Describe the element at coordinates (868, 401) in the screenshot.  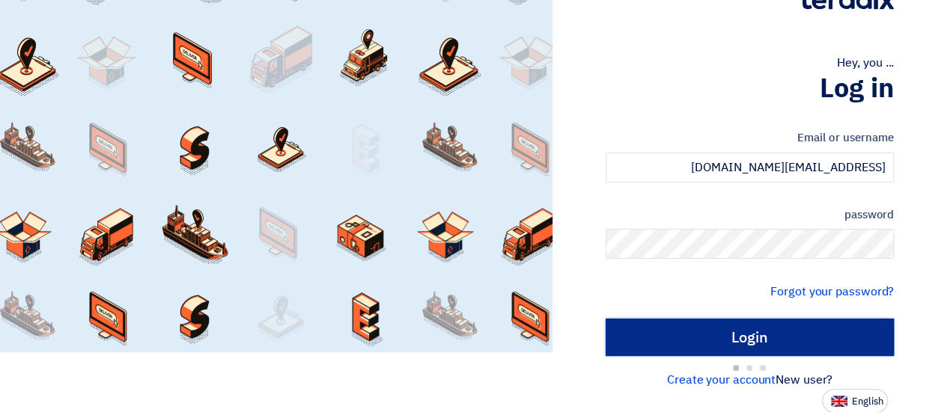
I see `font: English` at that location.